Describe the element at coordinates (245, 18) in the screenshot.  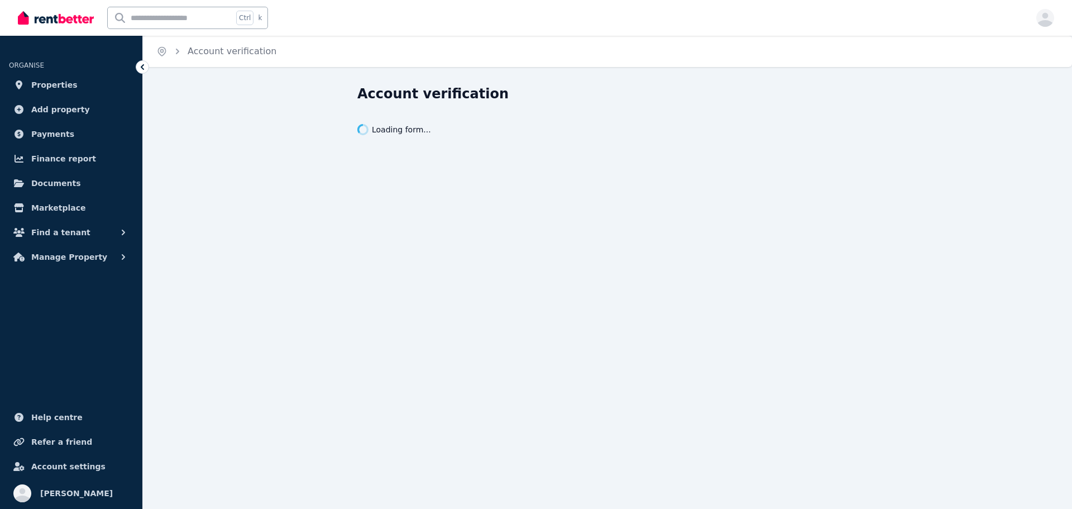
I see `span: Ctrl` at that location.